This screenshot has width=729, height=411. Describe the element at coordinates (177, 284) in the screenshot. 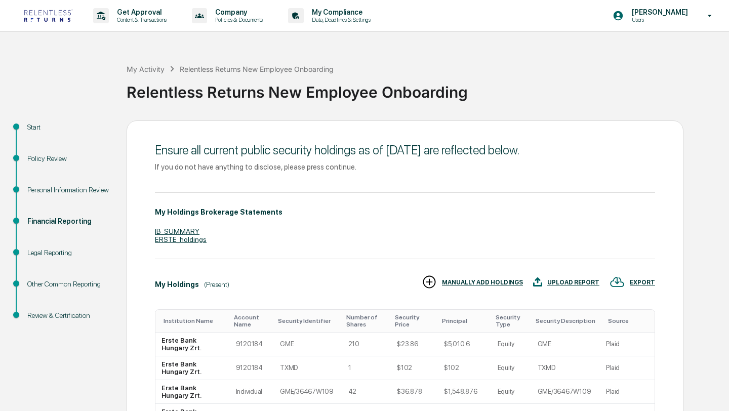

I see `div: My Holdings` at that location.